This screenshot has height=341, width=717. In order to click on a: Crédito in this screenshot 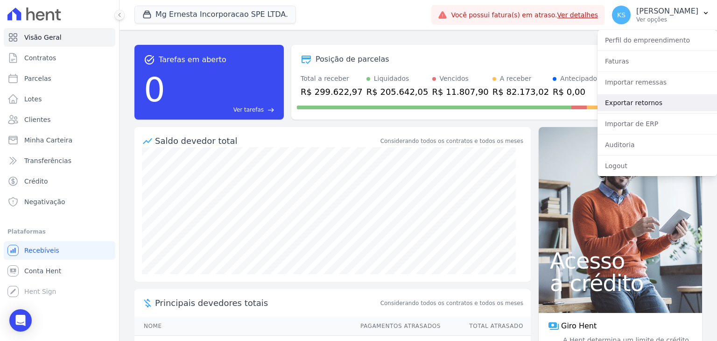, I will do `click(59, 181)`.